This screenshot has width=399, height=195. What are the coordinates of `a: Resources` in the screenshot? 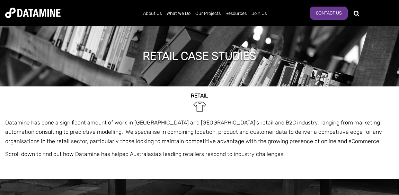 It's located at (236, 14).